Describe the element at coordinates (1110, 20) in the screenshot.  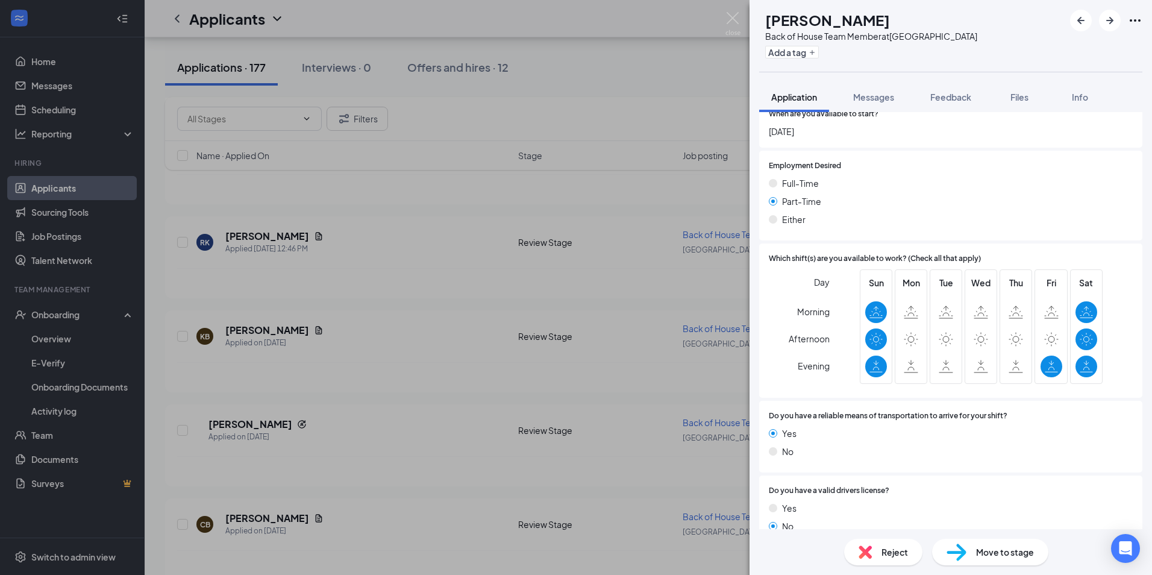
I see `svg: ArrowRight` at that location.